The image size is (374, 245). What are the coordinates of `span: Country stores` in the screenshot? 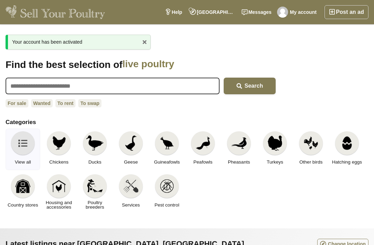 It's located at (23, 205).